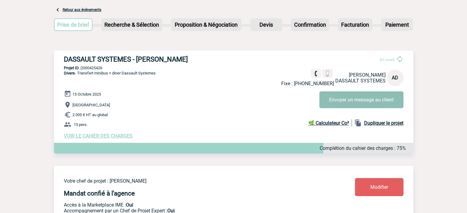  Describe the element at coordinates (316, 74) in the screenshot. I see `img: fixe.png` at that location.